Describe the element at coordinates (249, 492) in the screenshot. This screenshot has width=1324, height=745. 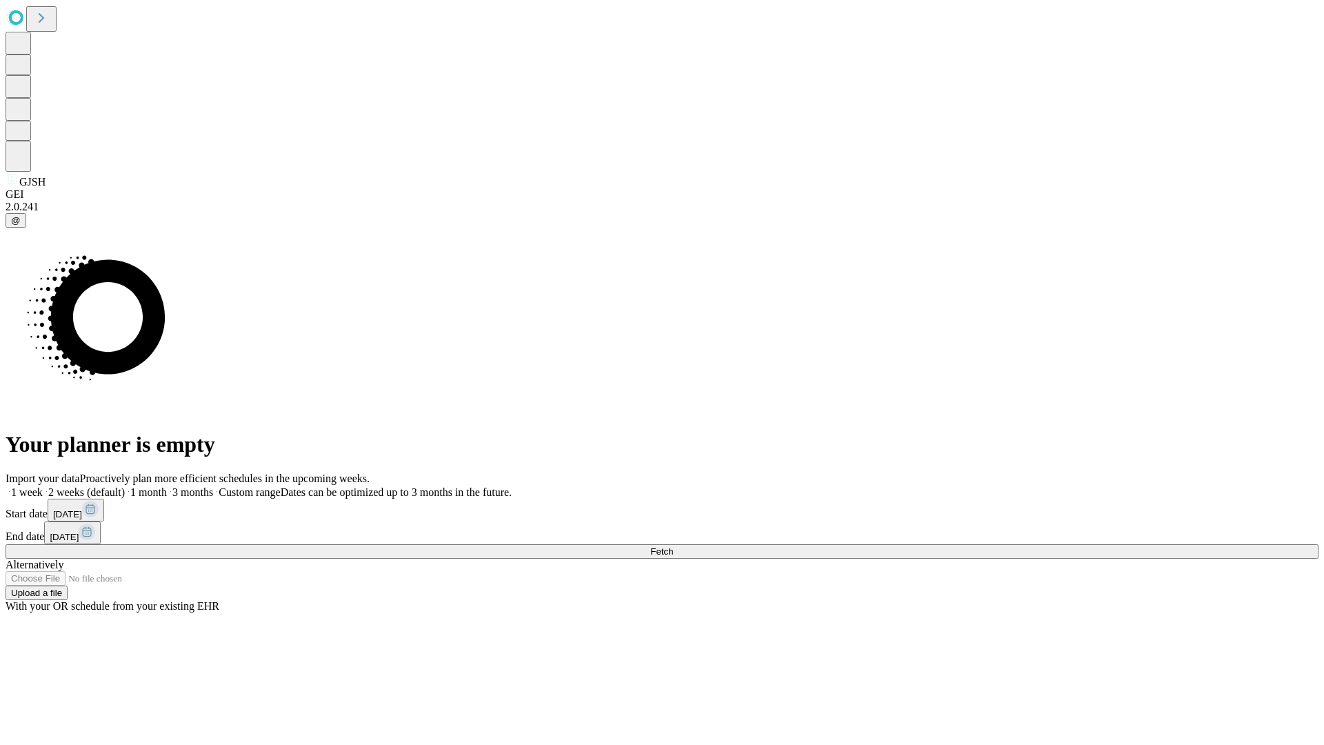
I see `span: Custom range` at that location.